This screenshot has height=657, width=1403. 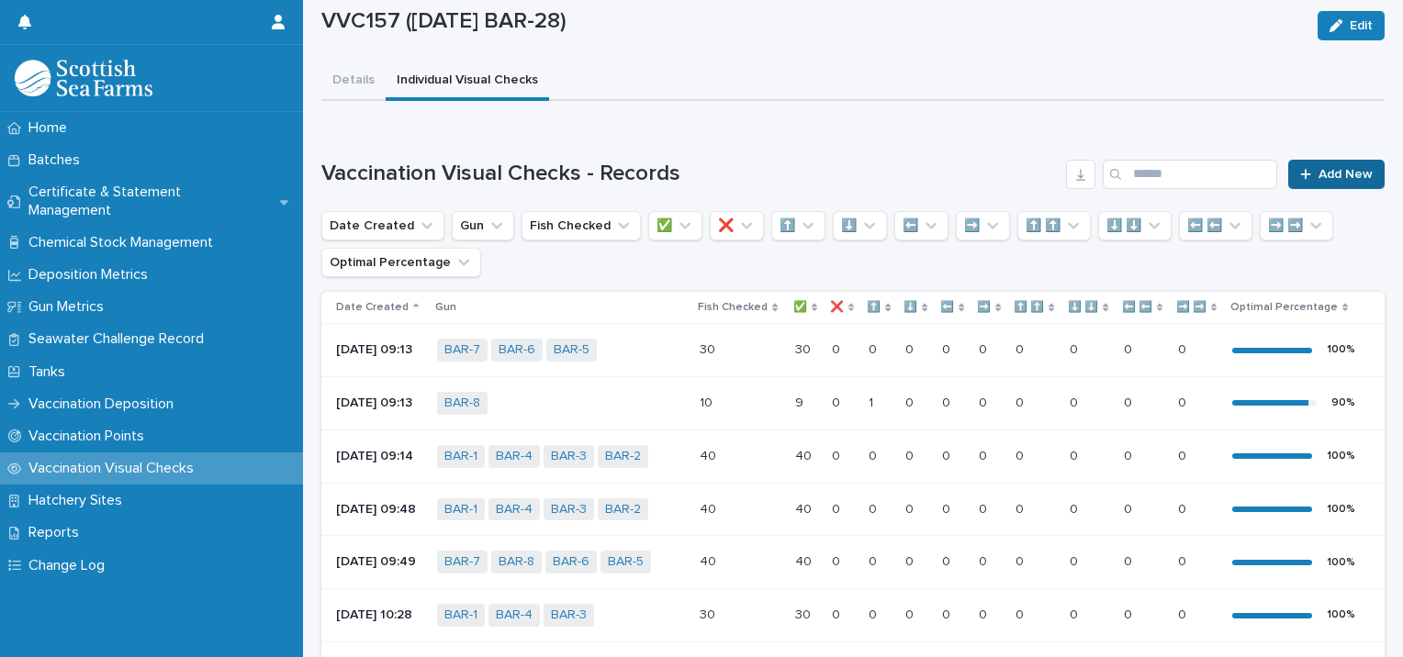 I want to click on button: Date Created, so click(x=383, y=226).